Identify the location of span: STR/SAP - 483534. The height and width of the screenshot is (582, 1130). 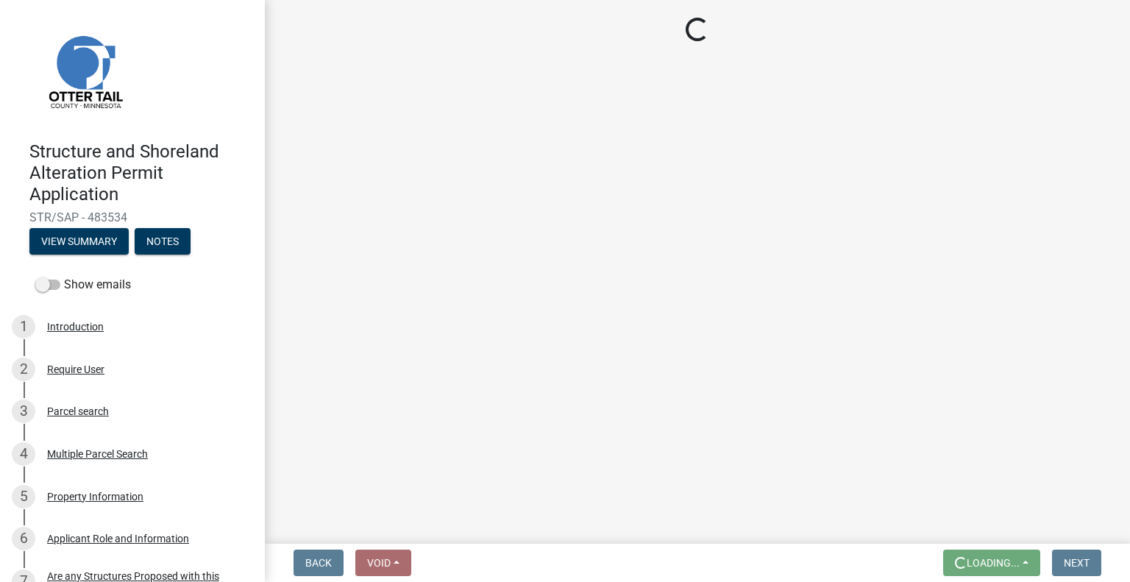
(132, 217).